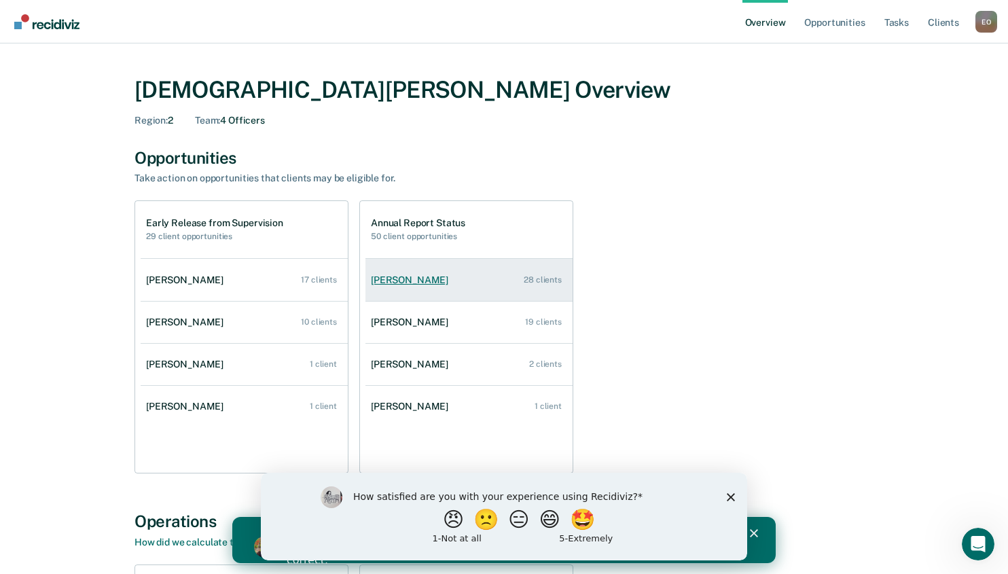  What do you see at coordinates (290, 47) in the screenshot?
I see `button: 4` at bounding box center [290, 47].